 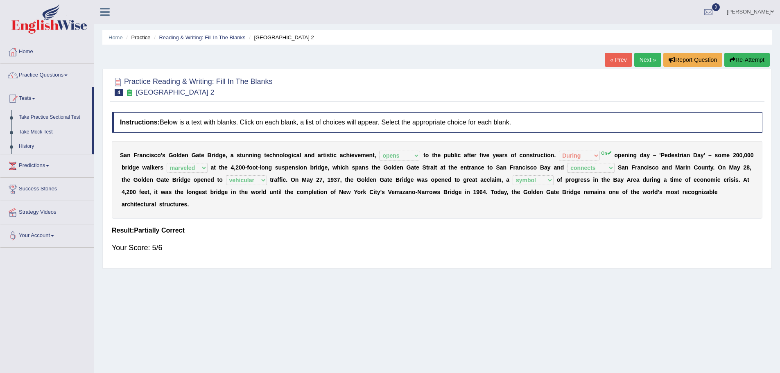 I want to click on b: b, so click(x=311, y=167).